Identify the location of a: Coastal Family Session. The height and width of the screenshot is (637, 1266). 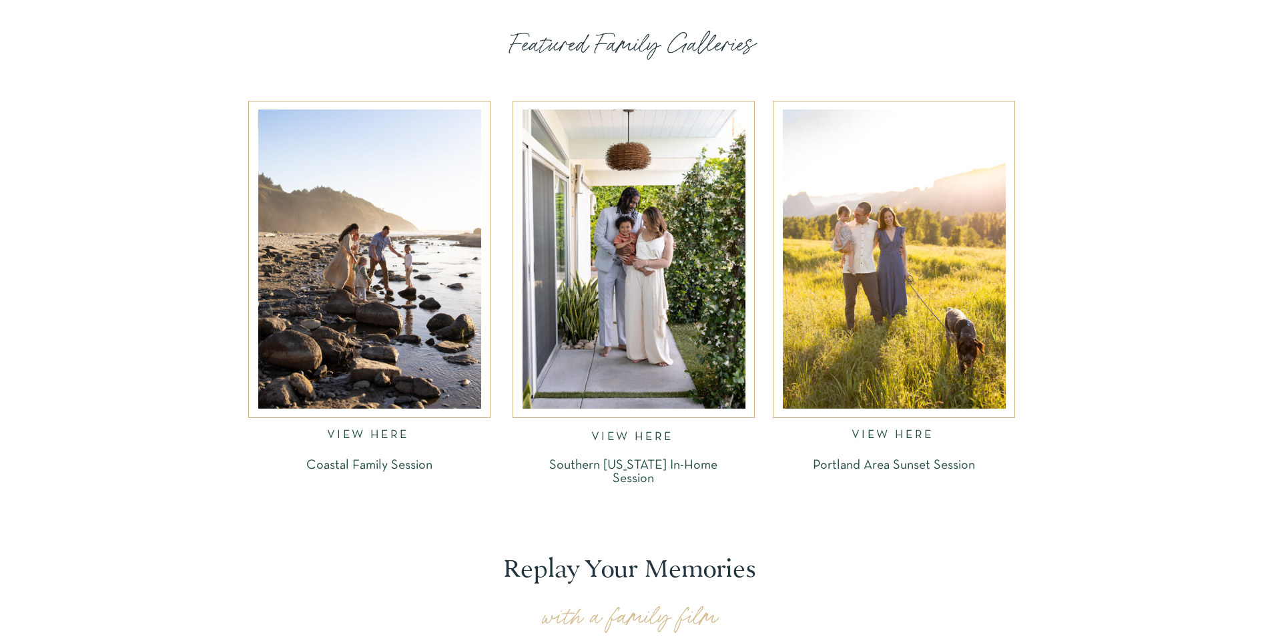
(369, 466).